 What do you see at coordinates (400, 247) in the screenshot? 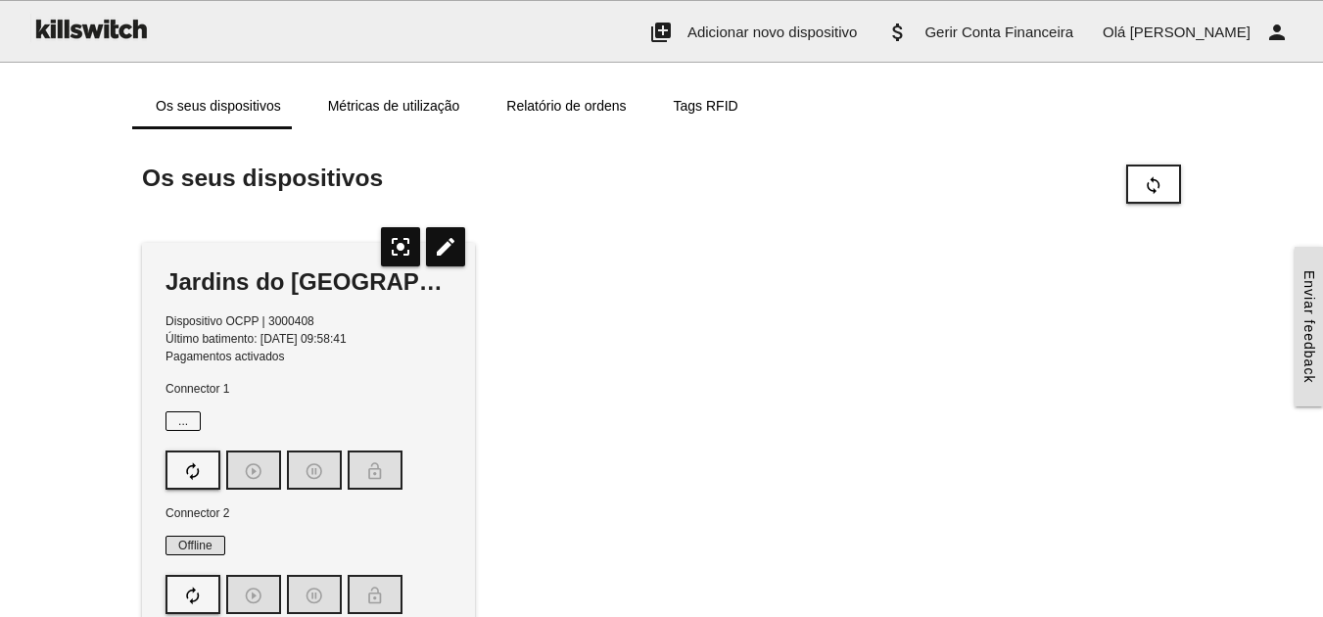
I see `i: center_focus_strong` at bounding box center [400, 247].